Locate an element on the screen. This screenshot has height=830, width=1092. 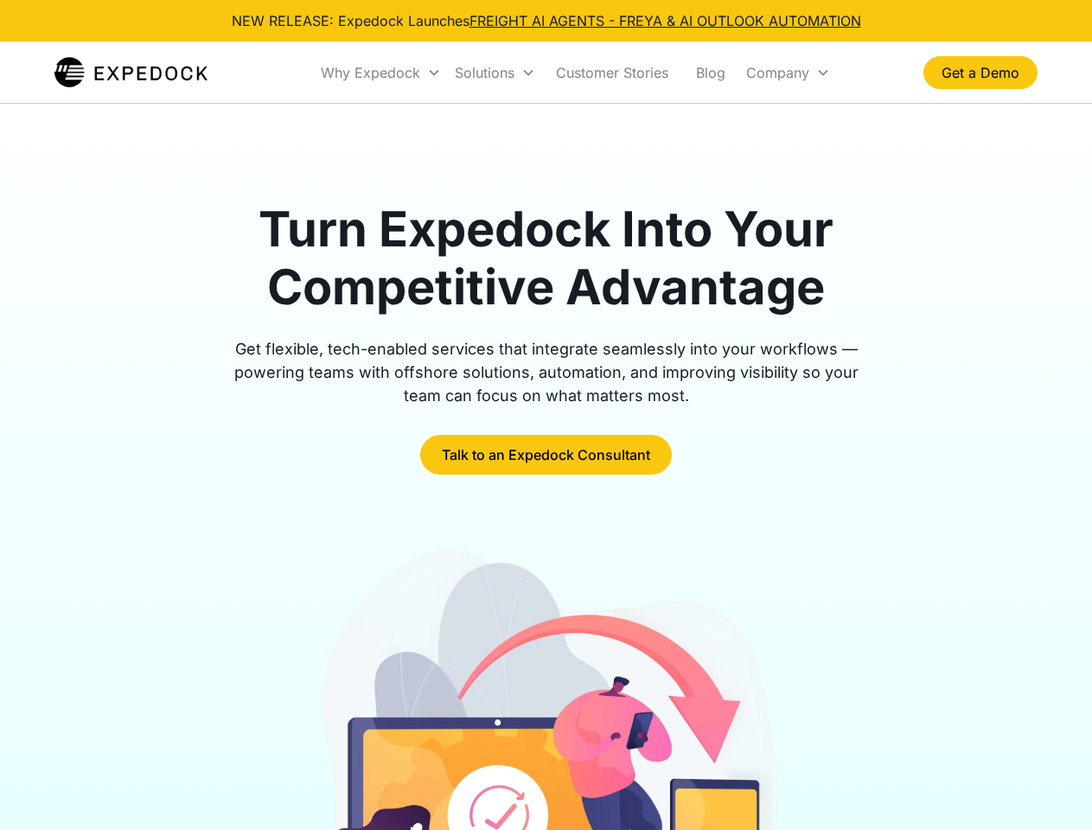
div: Get flexible, tech-enabled services that integrate seamlessly into your workflows — powering team... is located at coordinates (546, 372).